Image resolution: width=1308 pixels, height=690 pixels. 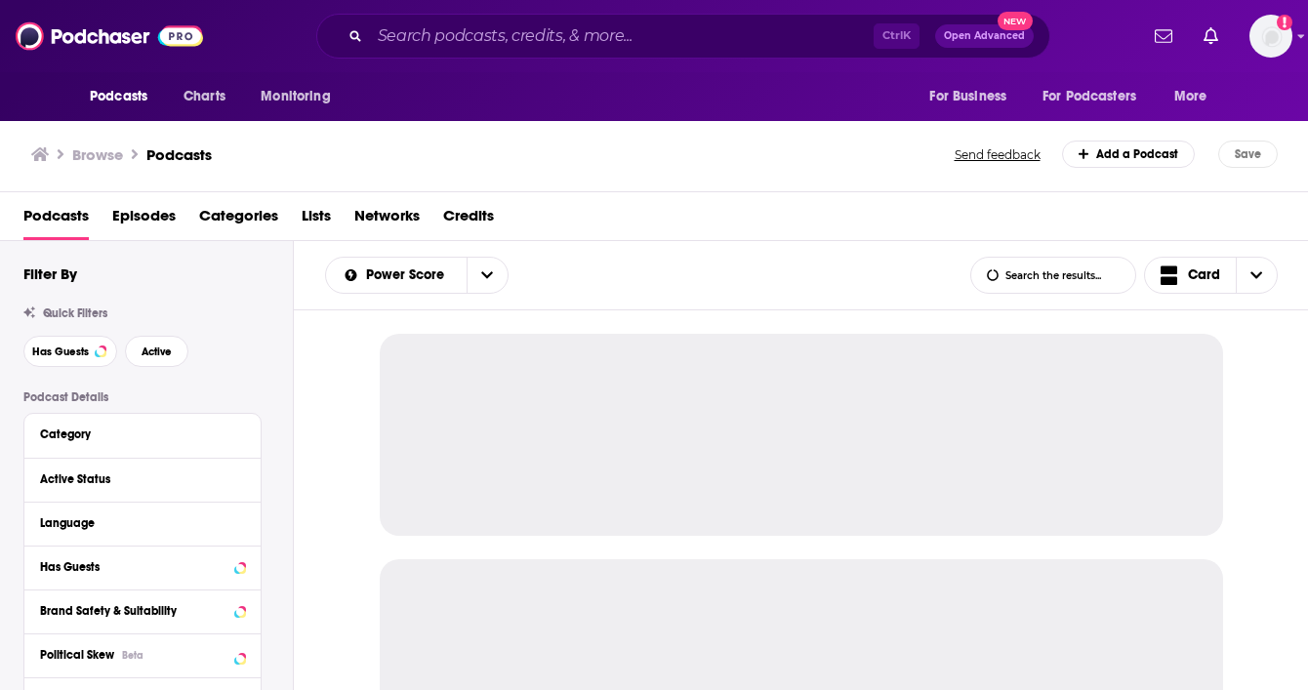 What do you see at coordinates (896, 36) in the screenshot?
I see `span: Ctrl K` at bounding box center [896, 36].